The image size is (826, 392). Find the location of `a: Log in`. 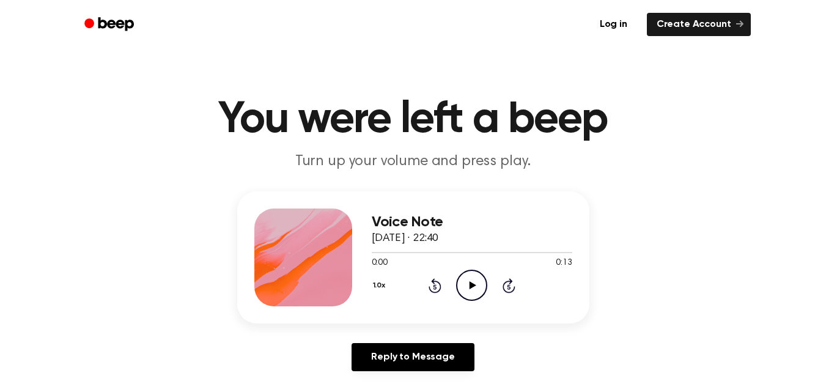

a: Log in is located at coordinates (613, 24).